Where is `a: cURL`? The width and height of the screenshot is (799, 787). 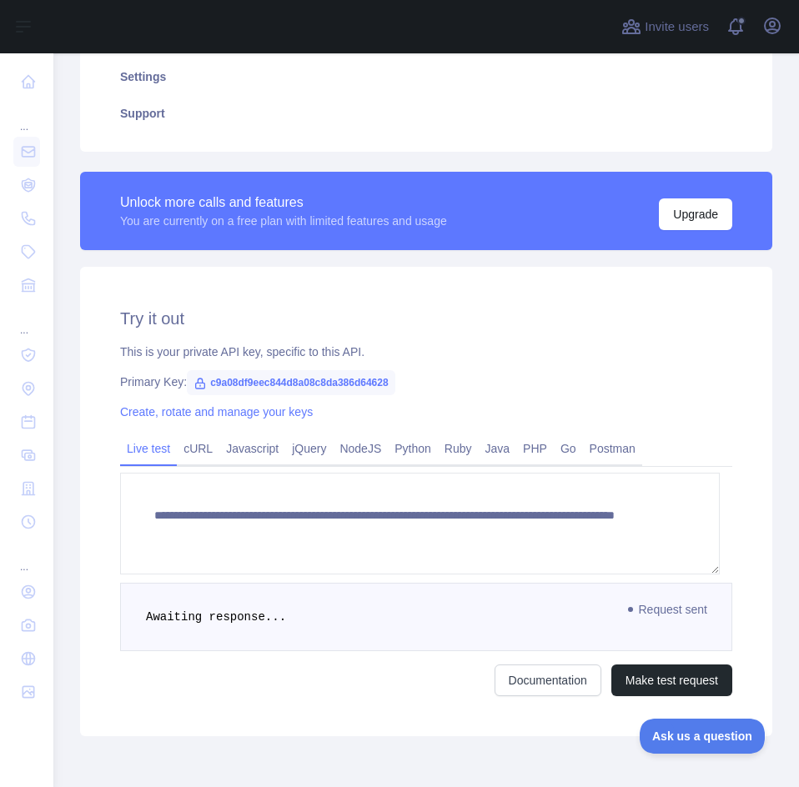 a: cURL is located at coordinates (198, 449).